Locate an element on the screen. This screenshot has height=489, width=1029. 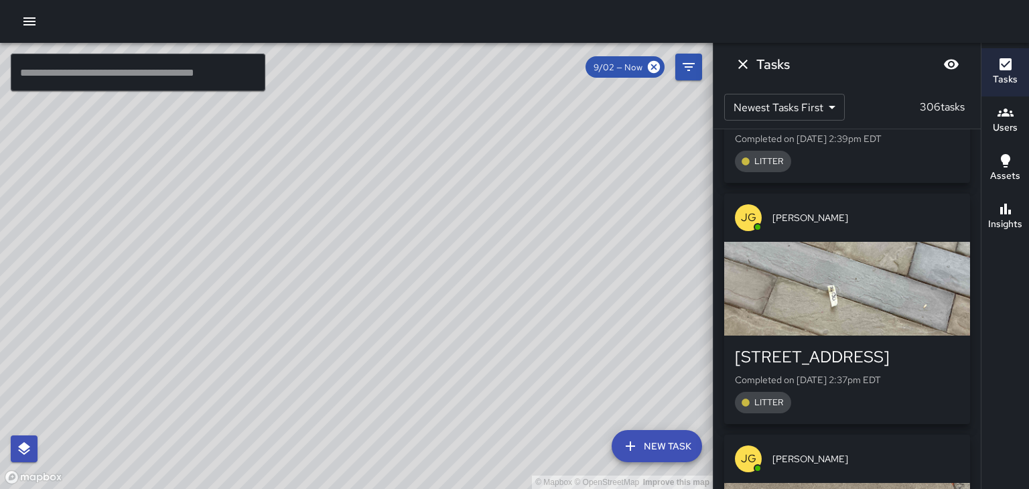
button: Dismiss is located at coordinates (743, 64).